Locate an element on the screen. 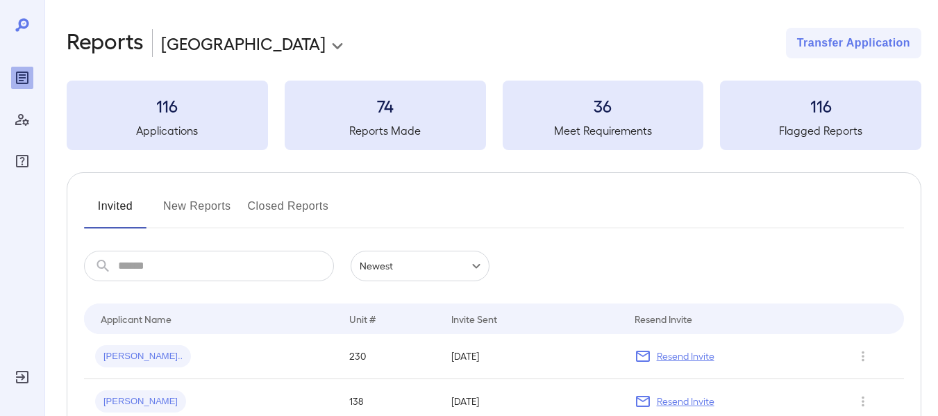 Image resolution: width=938 pixels, height=416 pixels. h2: Reports is located at coordinates (105, 43).